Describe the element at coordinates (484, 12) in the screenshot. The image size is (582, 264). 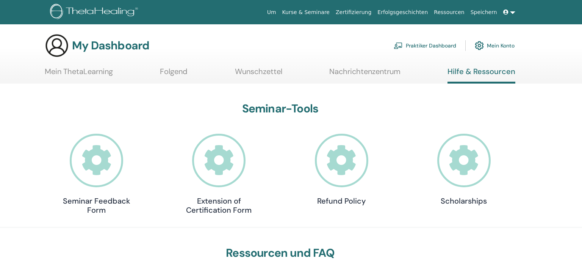
I see `a: Speichern` at that location.